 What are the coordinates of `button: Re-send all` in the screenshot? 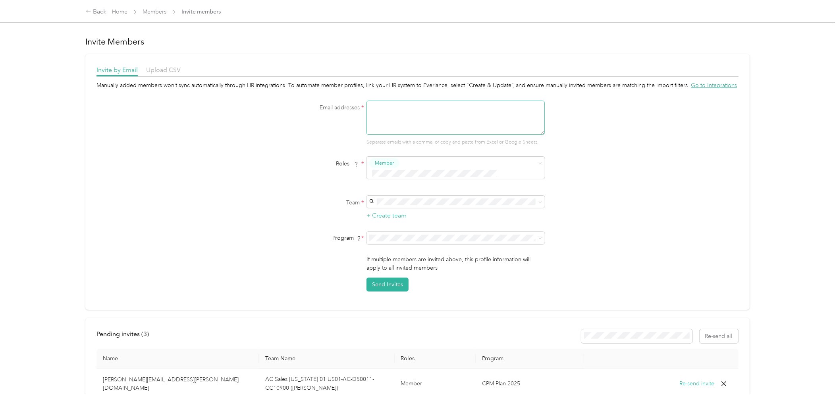 It's located at (719, 336).